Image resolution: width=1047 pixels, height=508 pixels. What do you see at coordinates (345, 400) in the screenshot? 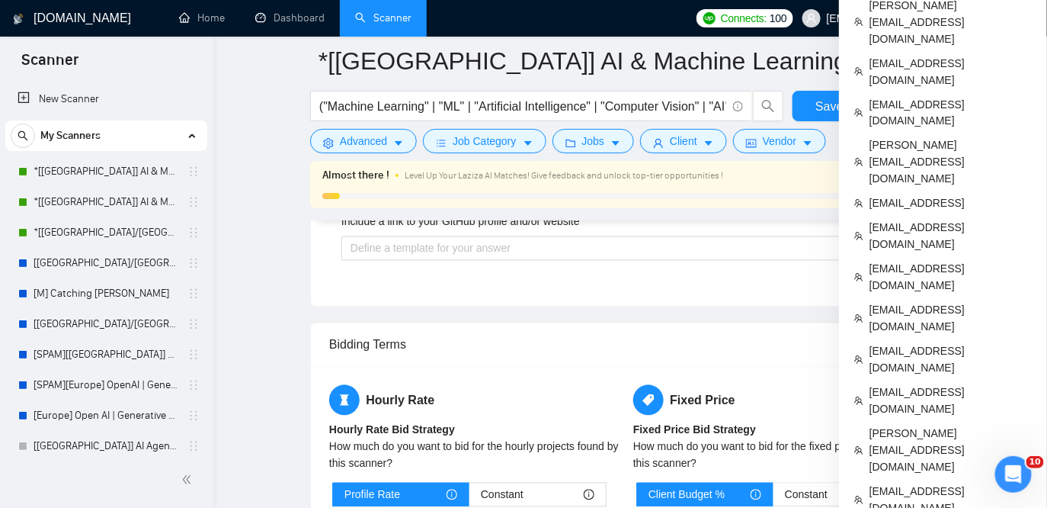
I see `span: hourglass` at bounding box center [345, 400].